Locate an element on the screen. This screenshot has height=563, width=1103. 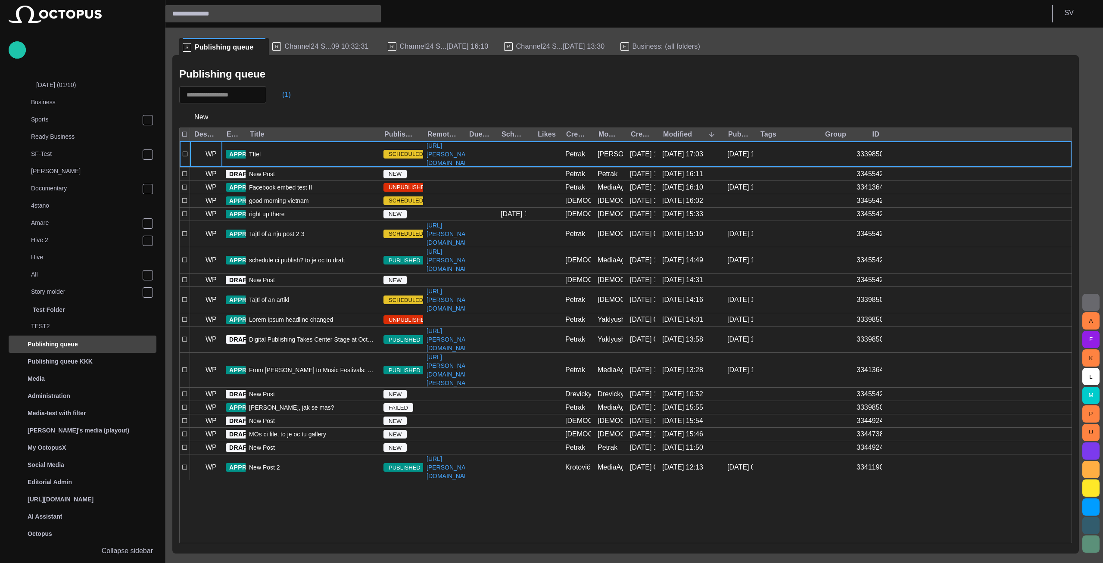
p: Documentary is located at coordinates (87, 188).